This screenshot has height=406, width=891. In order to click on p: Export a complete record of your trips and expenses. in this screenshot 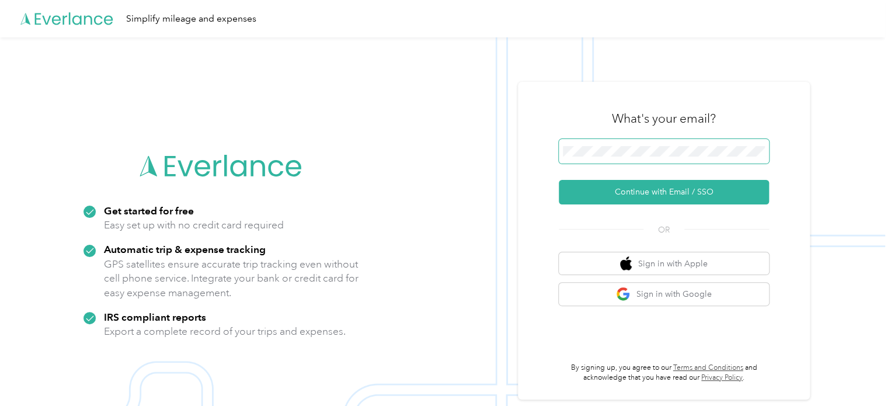, I will do `click(225, 331)`.